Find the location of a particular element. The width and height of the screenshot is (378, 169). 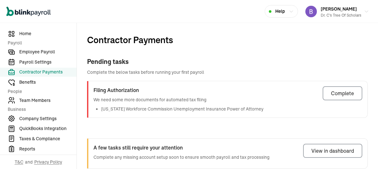

p: Complete any missing account setup soon to ensure smooth payroll and tax processing is located at coordinates (182, 158).